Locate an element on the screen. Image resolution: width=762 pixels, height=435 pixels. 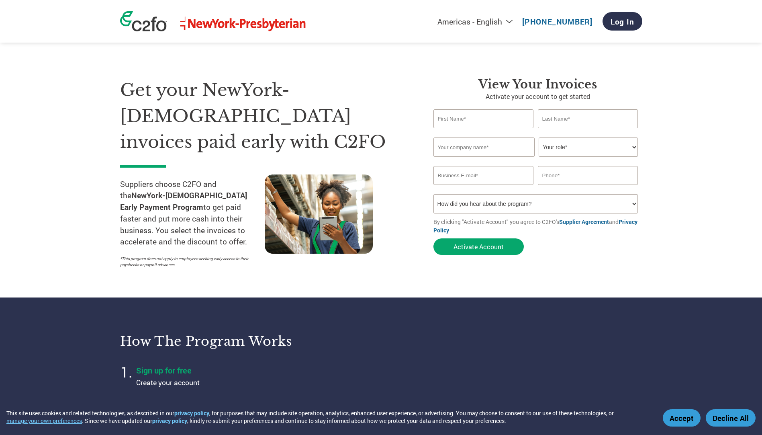
a: Log In is located at coordinates (623, 21).